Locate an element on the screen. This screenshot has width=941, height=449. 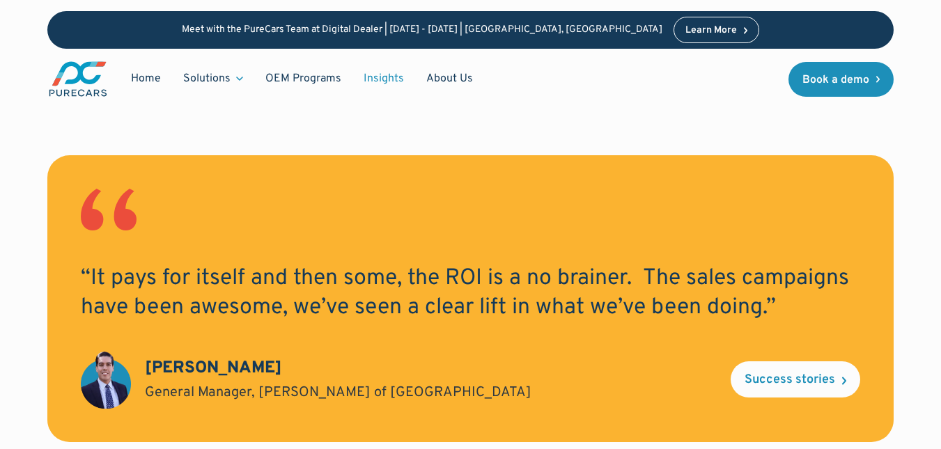
a: Success stories is located at coordinates (796, 380).